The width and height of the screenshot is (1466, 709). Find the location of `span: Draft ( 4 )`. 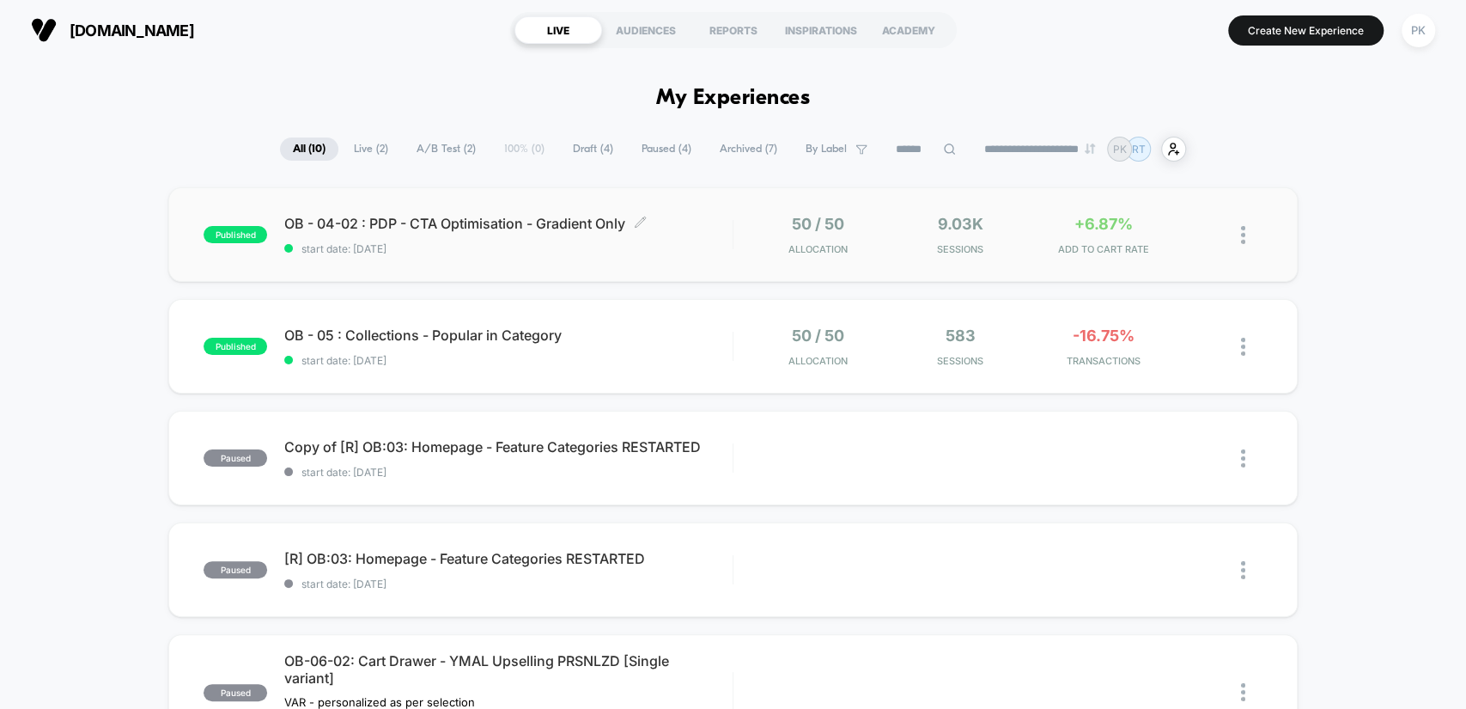

span: Draft ( 4 ) is located at coordinates (593, 149).